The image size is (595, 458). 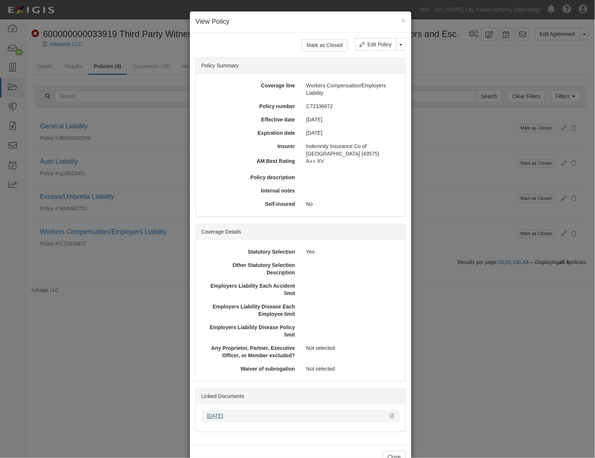 I want to click on div: Waiver of subrogation, so click(x=249, y=369).